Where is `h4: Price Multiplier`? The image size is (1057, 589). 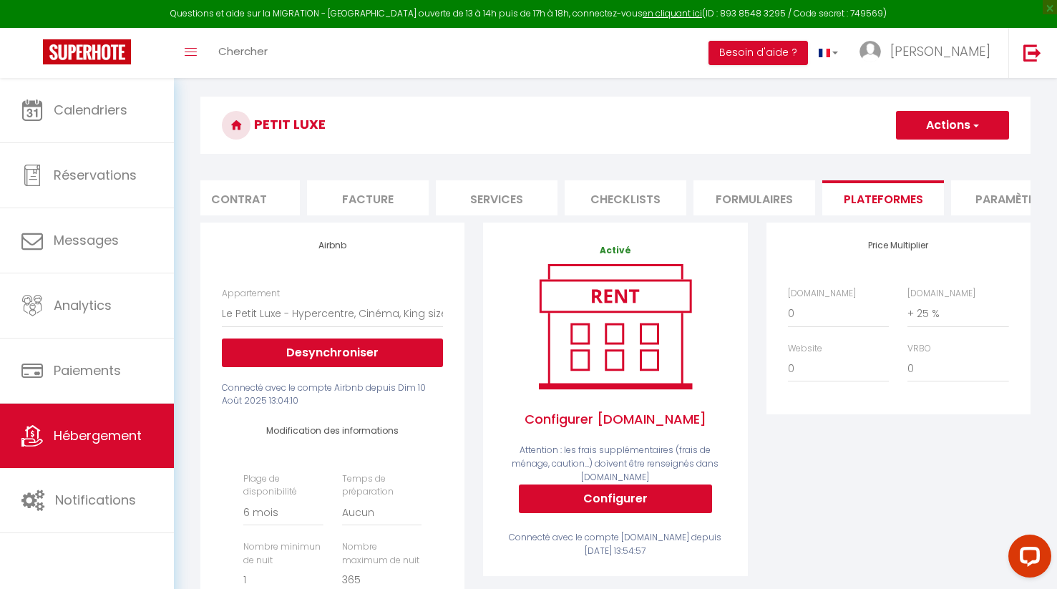
h4: Price Multiplier is located at coordinates (898, 246).